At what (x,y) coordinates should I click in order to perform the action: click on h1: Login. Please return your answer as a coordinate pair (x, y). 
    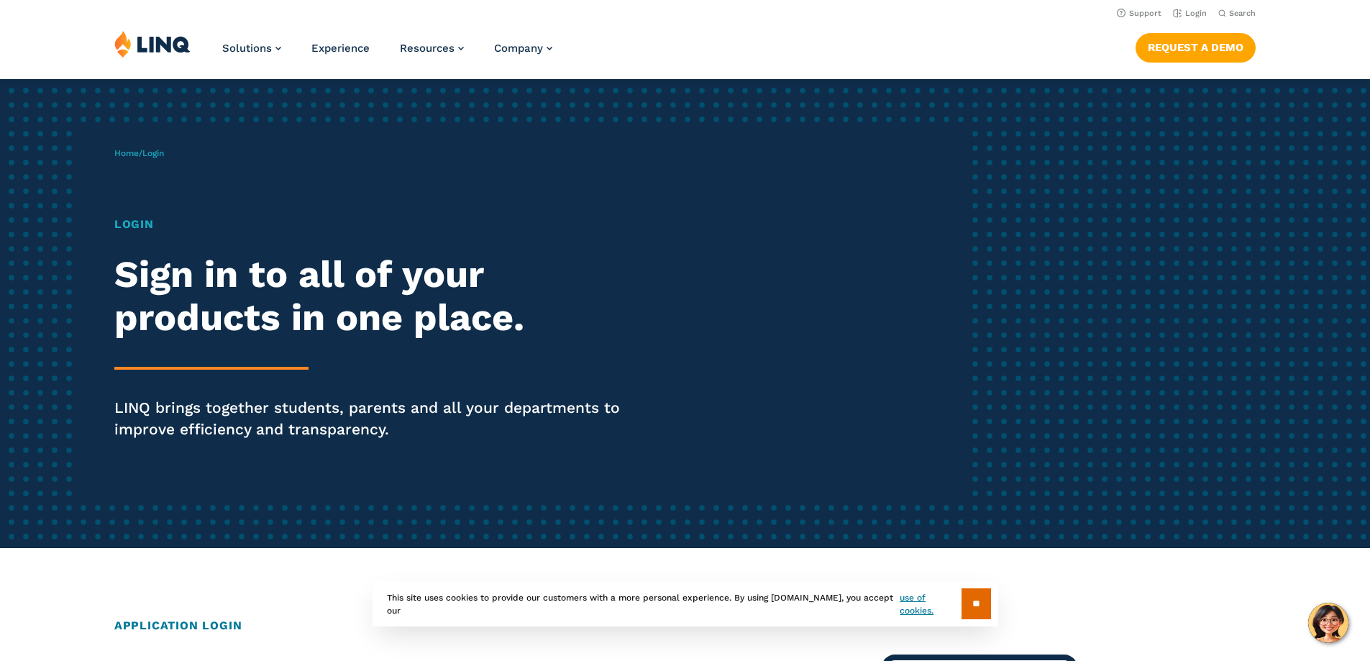
    Looking at the image, I should click on (378, 224).